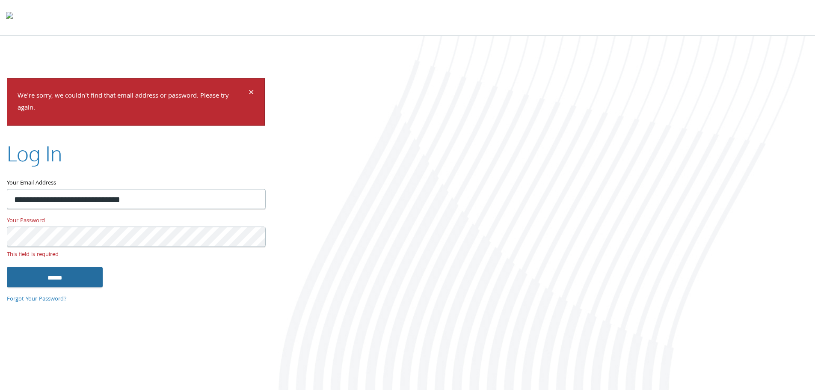 Image resolution: width=815 pixels, height=390 pixels. What do you see at coordinates (136, 255) in the screenshot?
I see `small: This field is required` at bounding box center [136, 255].